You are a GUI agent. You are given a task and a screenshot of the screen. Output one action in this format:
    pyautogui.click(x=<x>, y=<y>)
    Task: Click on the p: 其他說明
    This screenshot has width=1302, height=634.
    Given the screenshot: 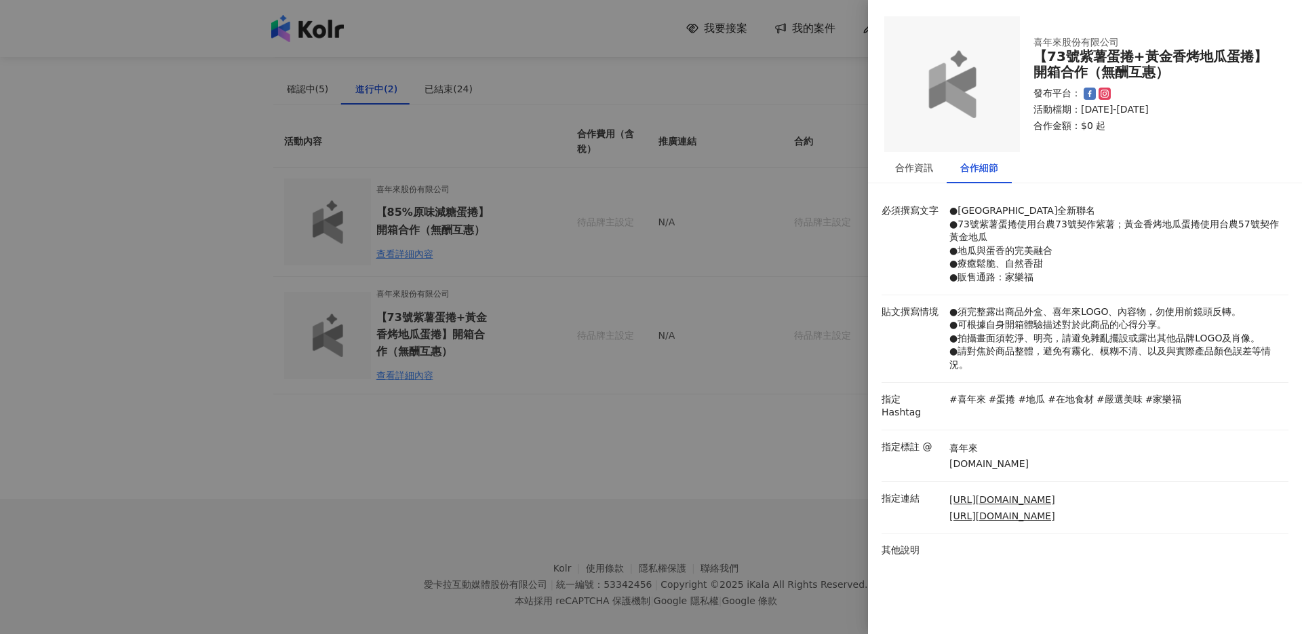 What is the action you would take?
    pyautogui.click(x=912, y=550)
    